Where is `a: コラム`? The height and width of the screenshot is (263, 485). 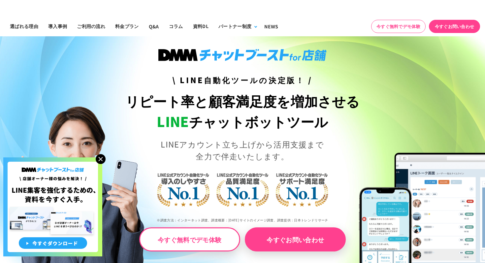 a: コラム is located at coordinates (176, 26).